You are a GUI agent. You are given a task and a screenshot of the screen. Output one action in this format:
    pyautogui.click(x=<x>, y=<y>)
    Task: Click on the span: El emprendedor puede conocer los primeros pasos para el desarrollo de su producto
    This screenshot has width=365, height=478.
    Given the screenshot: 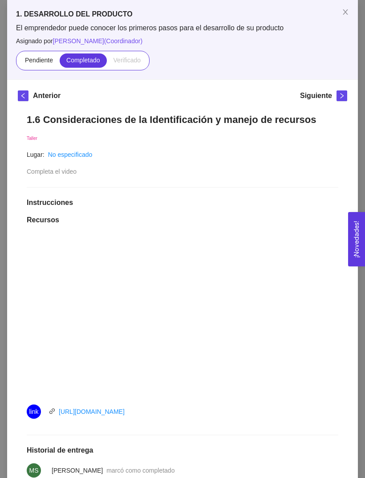 What is the action you would take?
    pyautogui.click(x=183, y=28)
    